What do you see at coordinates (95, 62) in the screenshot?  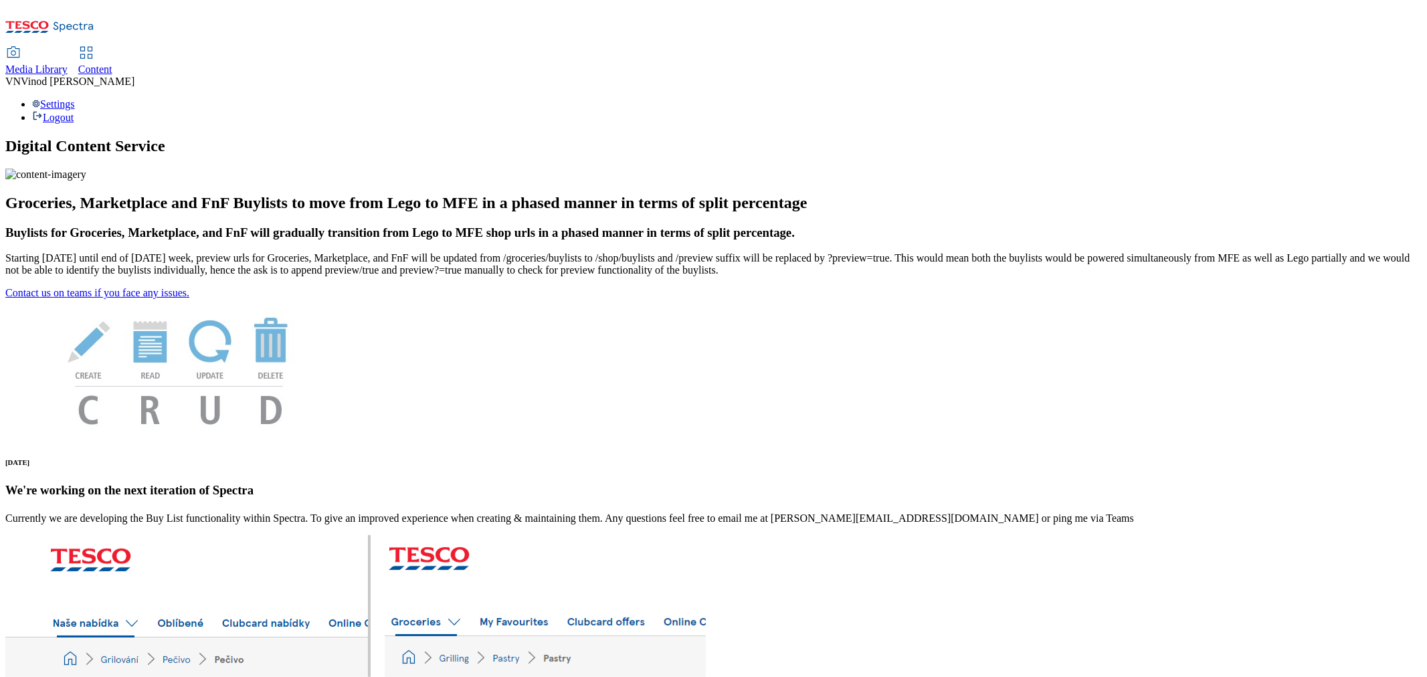 I see `a: Content` at bounding box center [95, 62].